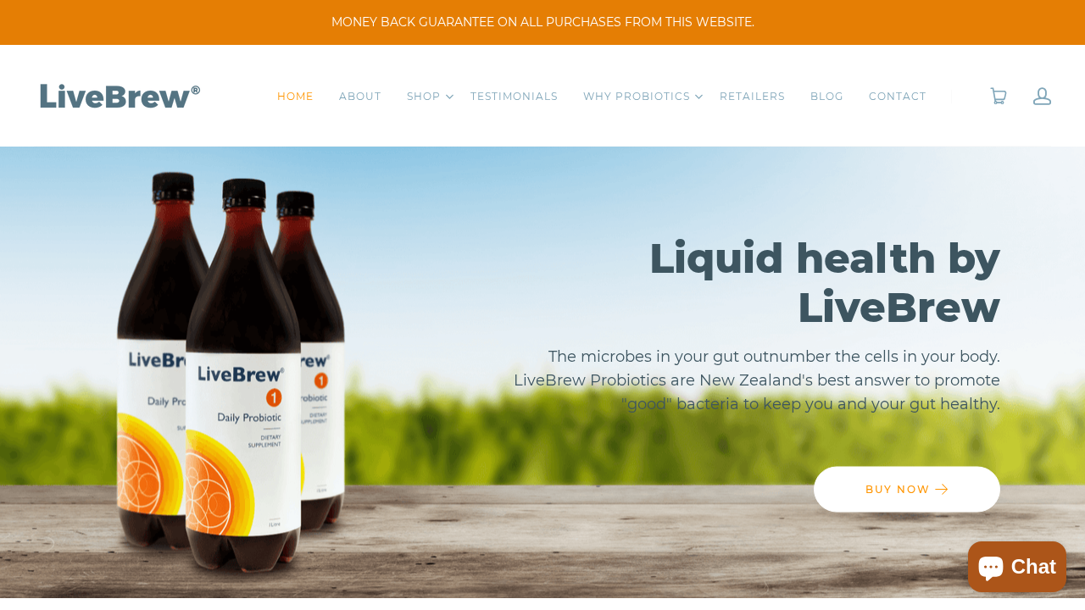 The width and height of the screenshot is (1085, 610). What do you see at coordinates (424, 97) in the screenshot?
I see `a: SHOP` at bounding box center [424, 97].